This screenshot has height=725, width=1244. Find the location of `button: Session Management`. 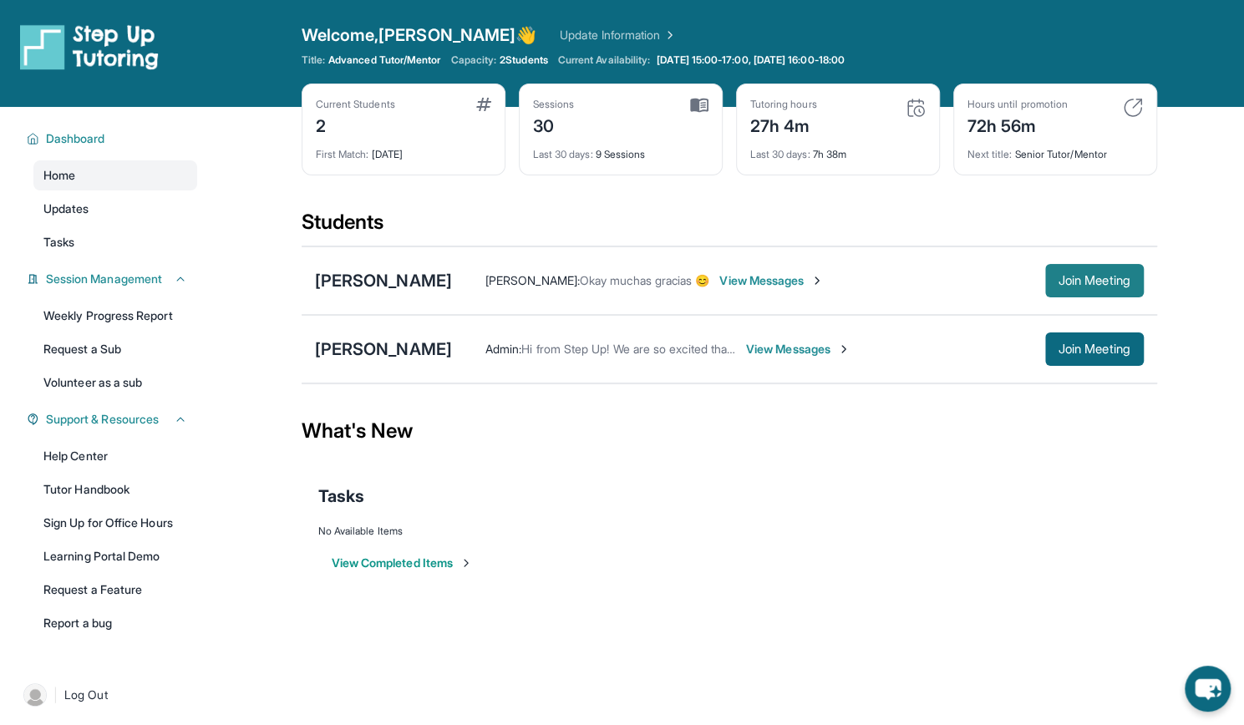

button: Session Management is located at coordinates (113, 279).